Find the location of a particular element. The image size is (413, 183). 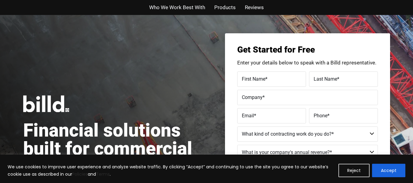

a: Terms is located at coordinates (103, 174).